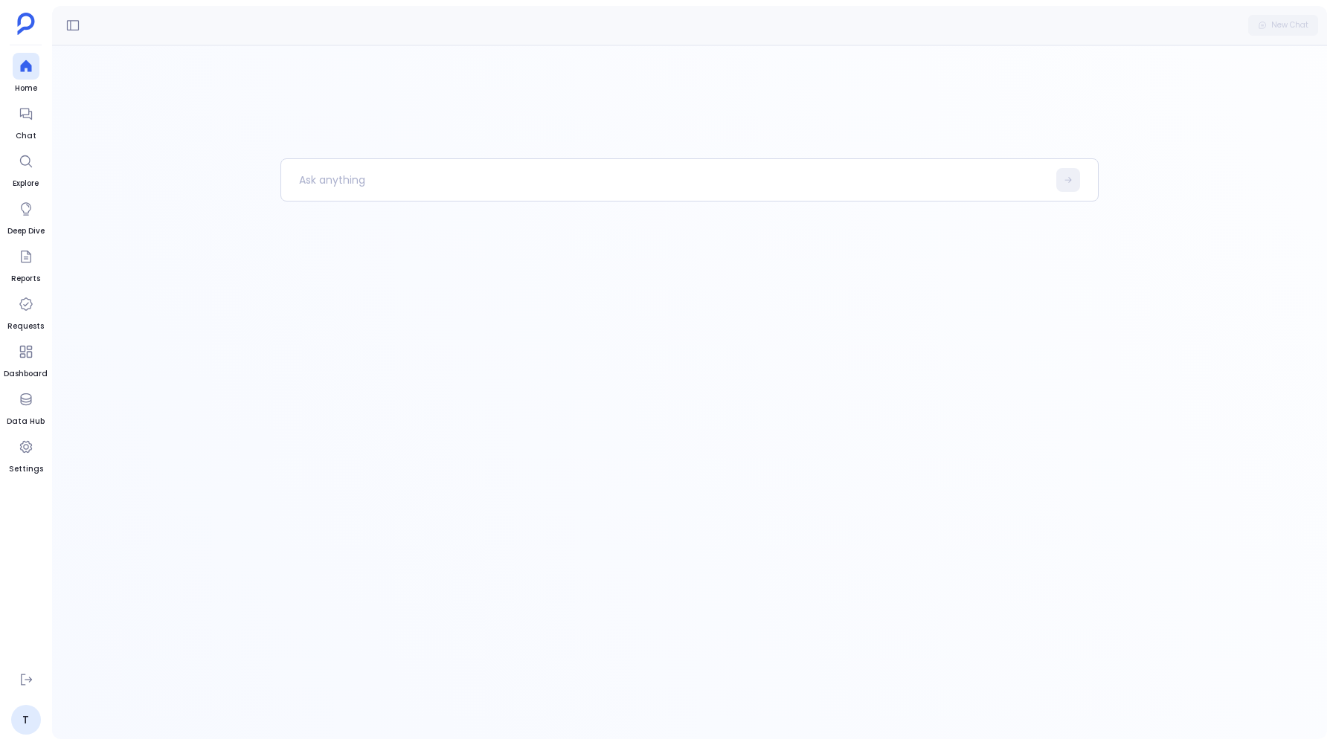 The image size is (1333, 745). I want to click on a: Reports, so click(25, 264).